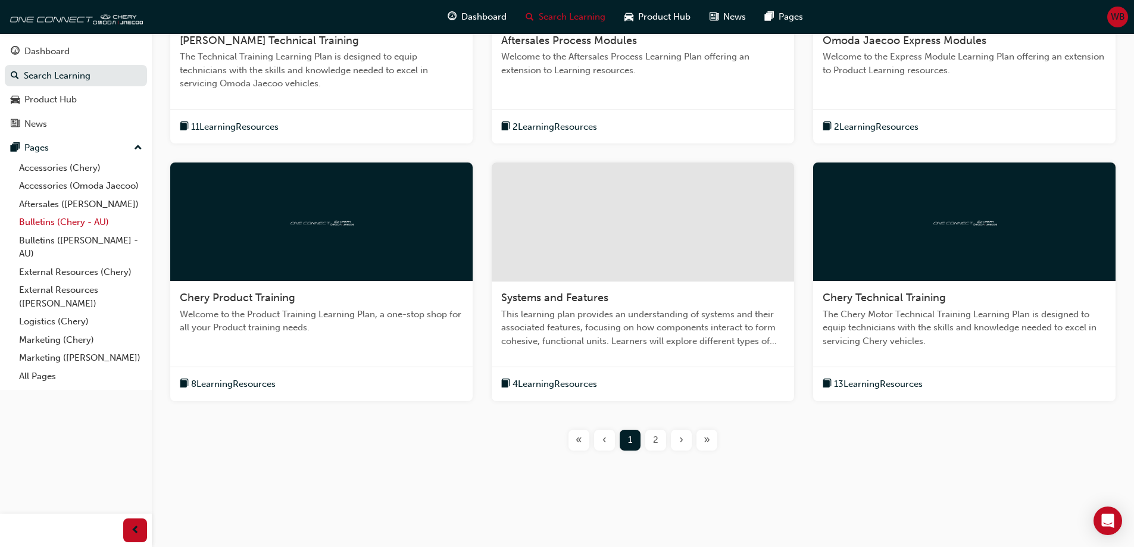  What do you see at coordinates (74, 17) in the screenshot?
I see `a: oneconnect` at bounding box center [74, 17].